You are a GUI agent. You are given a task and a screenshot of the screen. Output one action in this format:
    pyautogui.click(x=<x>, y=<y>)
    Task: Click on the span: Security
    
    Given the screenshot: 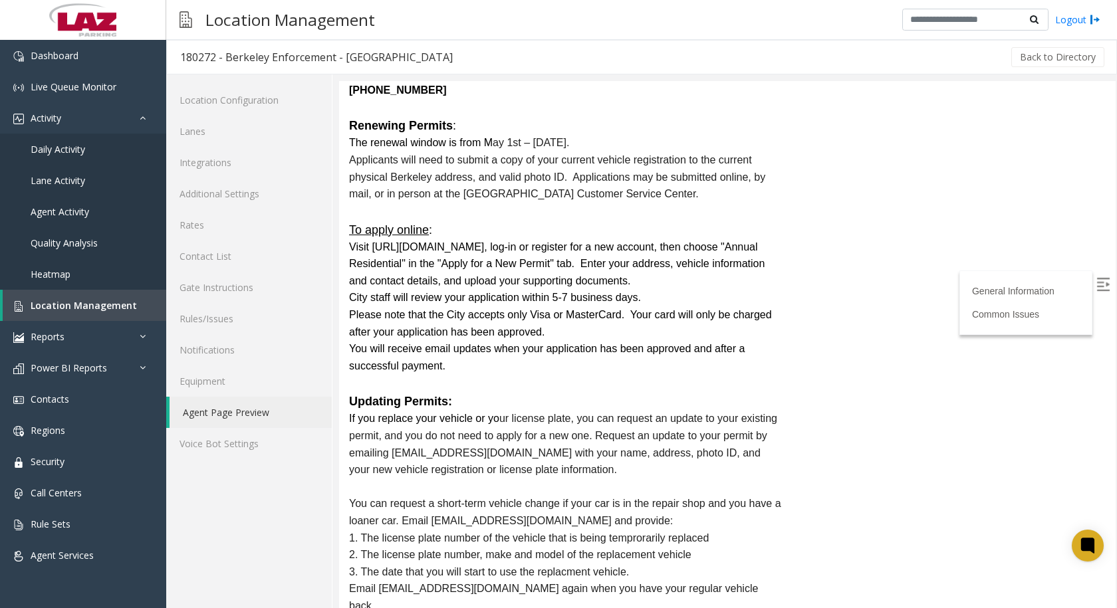 What is the action you would take?
    pyautogui.click(x=47, y=461)
    